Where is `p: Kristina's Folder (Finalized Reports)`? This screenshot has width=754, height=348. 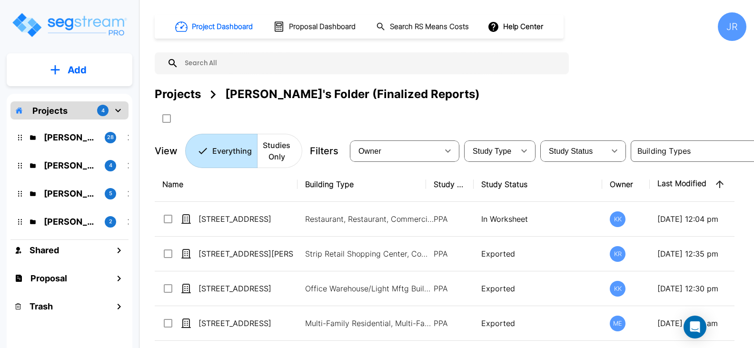 p: Kristina's Folder (Finalized Reports) is located at coordinates (70, 137).